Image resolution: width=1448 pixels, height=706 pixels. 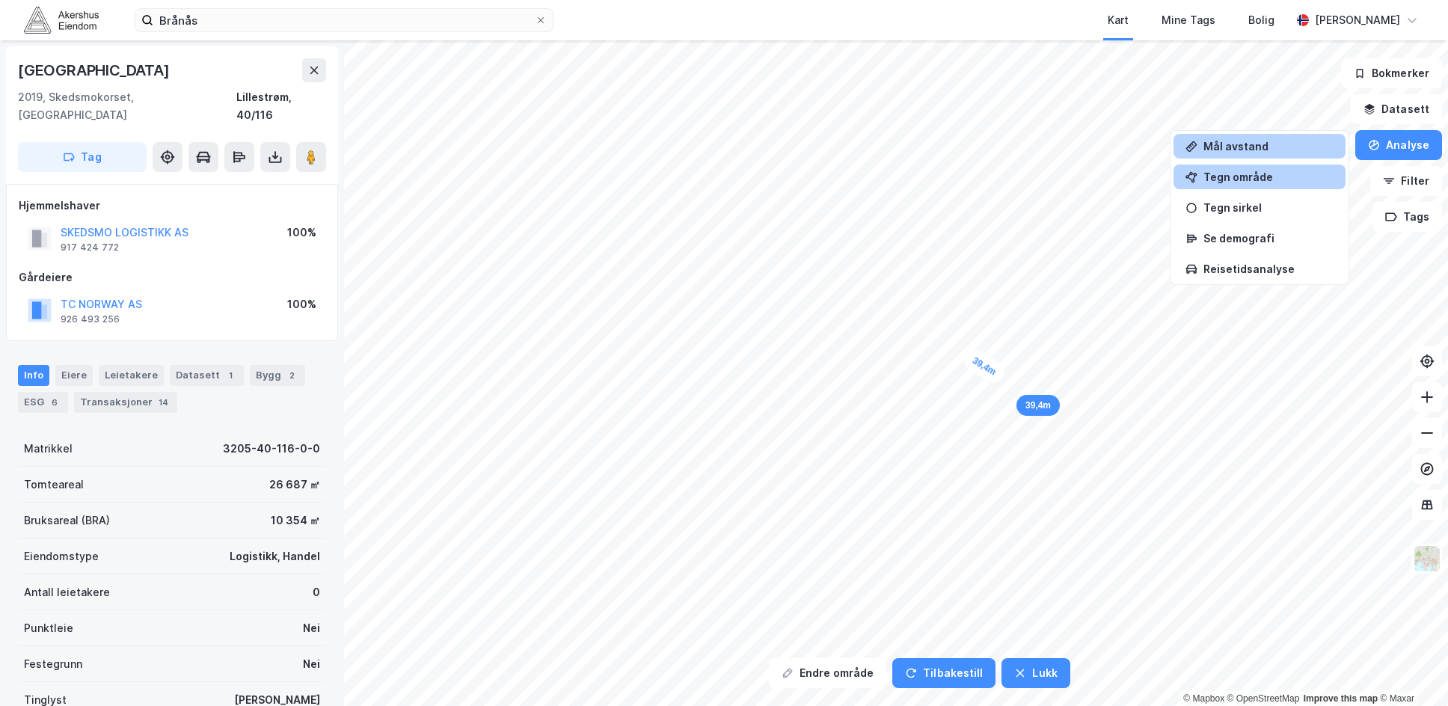 I want to click on div: Datasett, so click(x=206, y=376).